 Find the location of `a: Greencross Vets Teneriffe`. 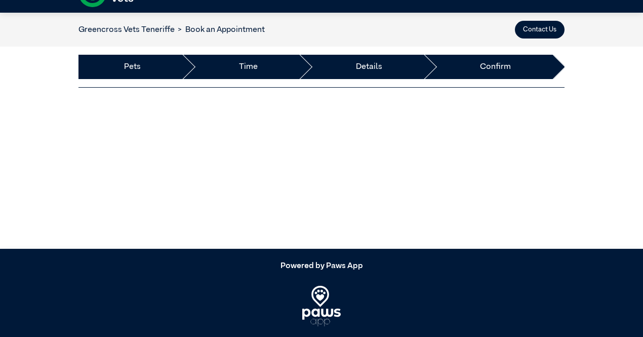

a: Greencross Vets Teneriffe is located at coordinates (127, 30).